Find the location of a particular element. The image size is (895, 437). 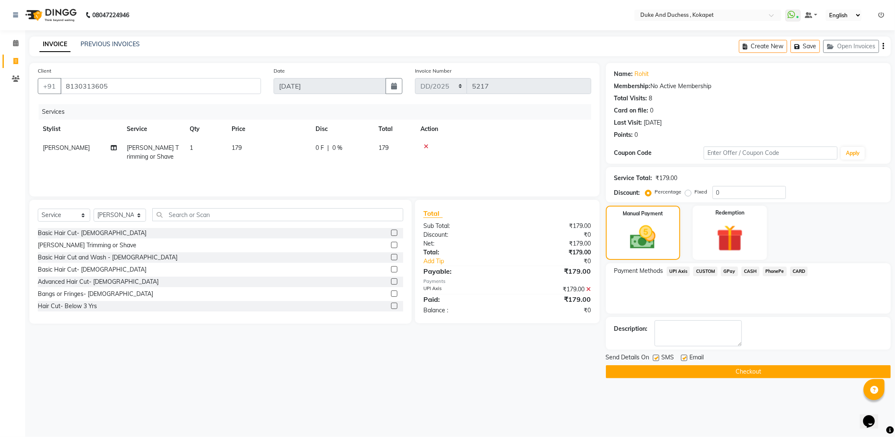

div: 8 is located at coordinates (651, 98).